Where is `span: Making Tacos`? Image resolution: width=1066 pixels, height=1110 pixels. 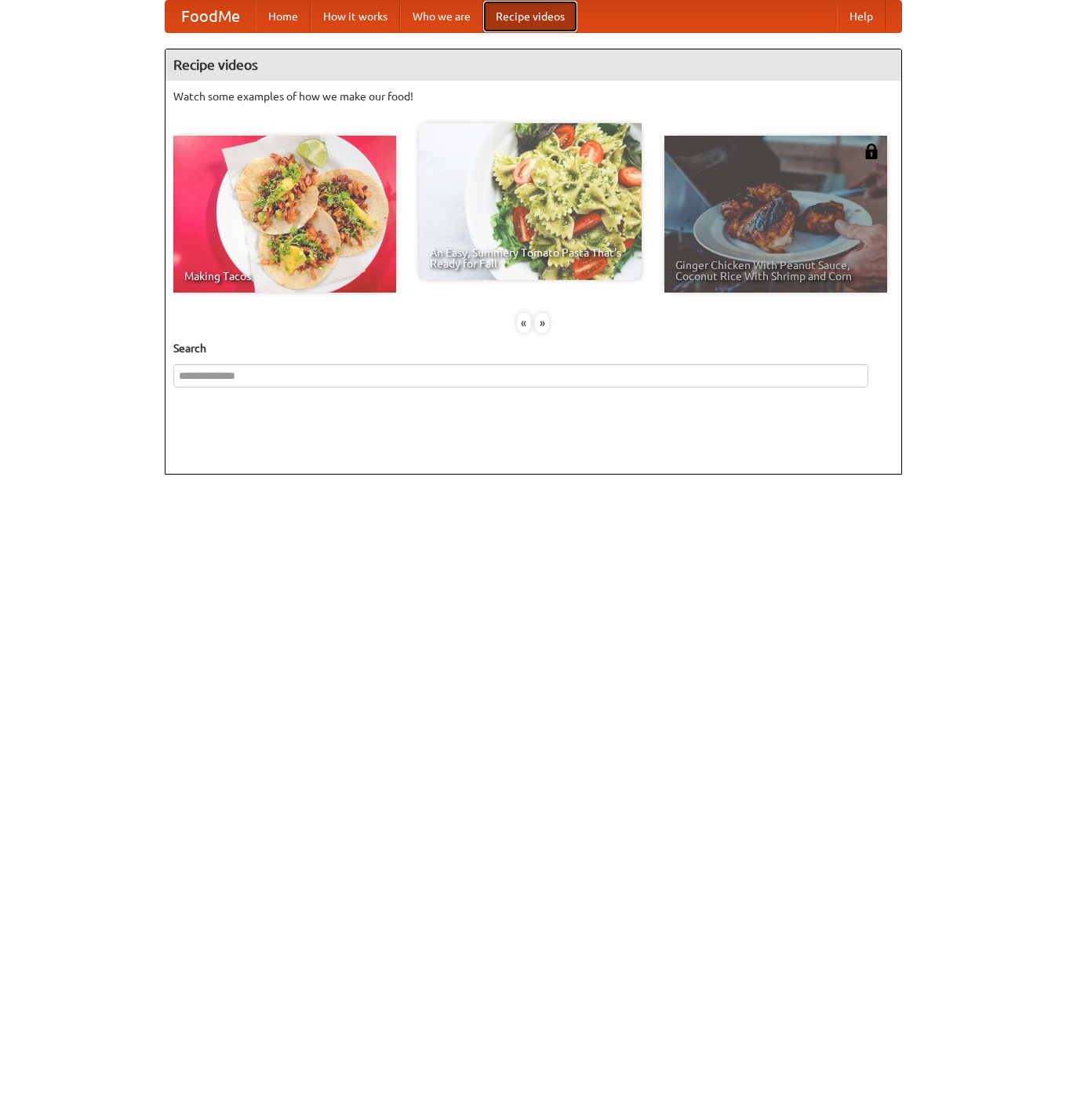 span: Making Tacos is located at coordinates (285, 276).